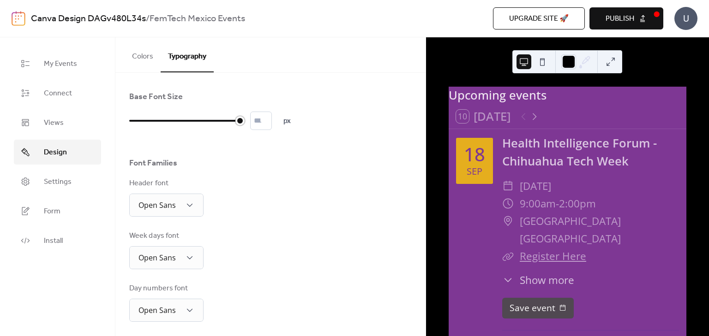  I want to click on button: Colors, so click(143, 54).